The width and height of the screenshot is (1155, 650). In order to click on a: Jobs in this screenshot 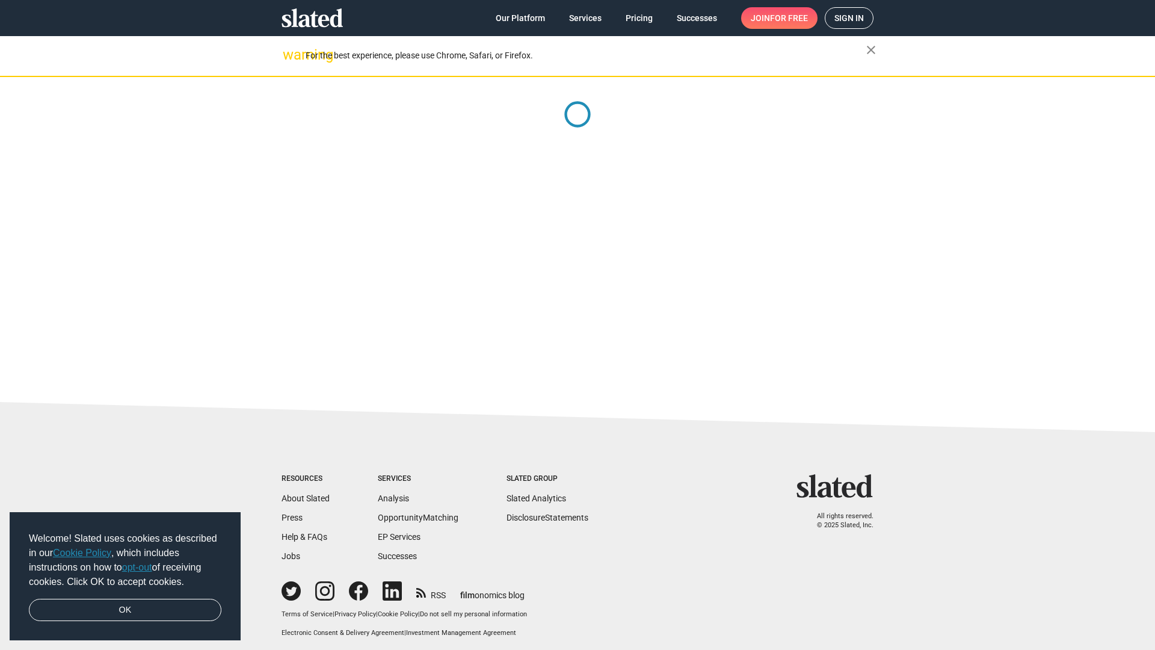, I will do `click(291, 556)`.